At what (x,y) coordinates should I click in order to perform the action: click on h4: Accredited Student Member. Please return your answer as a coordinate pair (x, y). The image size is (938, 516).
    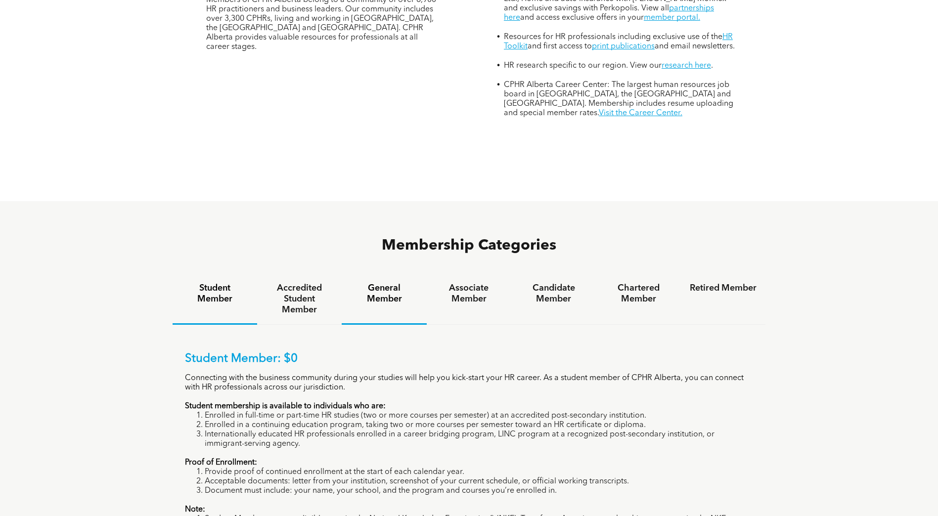
    Looking at the image, I should click on (299, 299).